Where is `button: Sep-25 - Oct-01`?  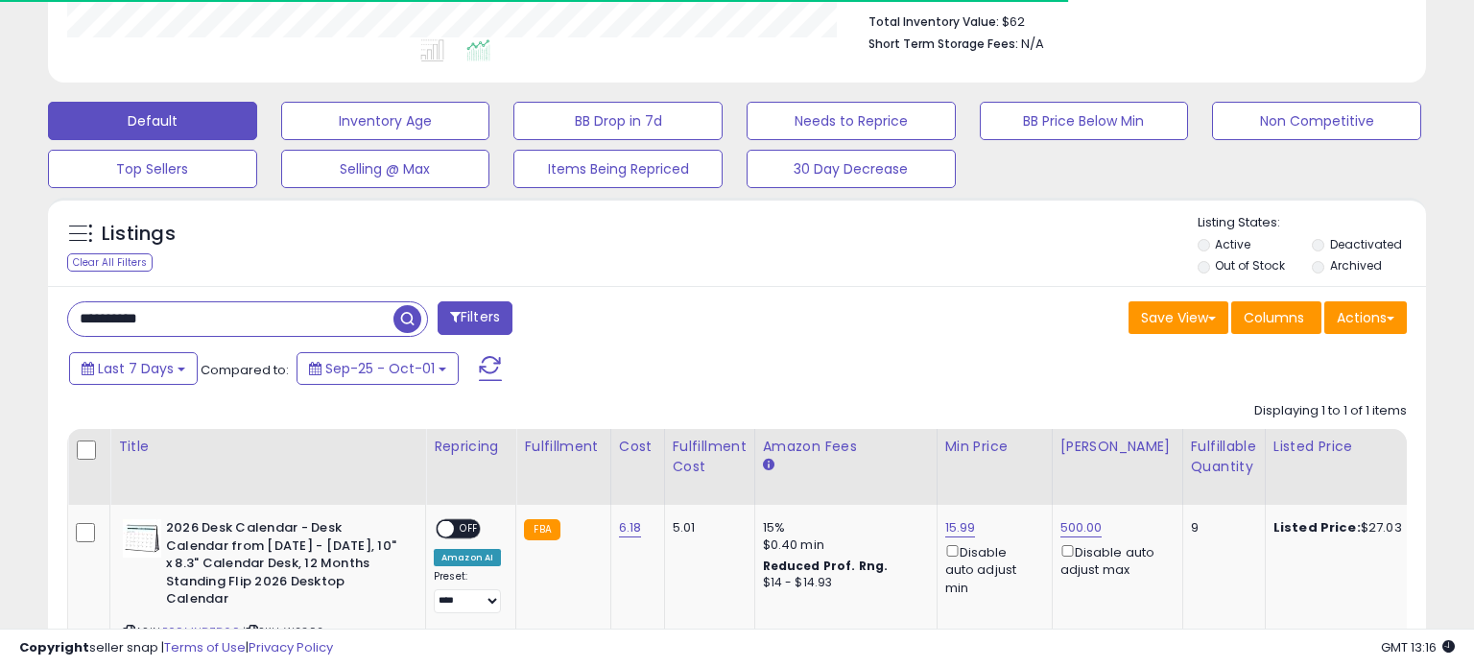
button: Sep-25 - Oct-01 is located at coordinates (377, 369).